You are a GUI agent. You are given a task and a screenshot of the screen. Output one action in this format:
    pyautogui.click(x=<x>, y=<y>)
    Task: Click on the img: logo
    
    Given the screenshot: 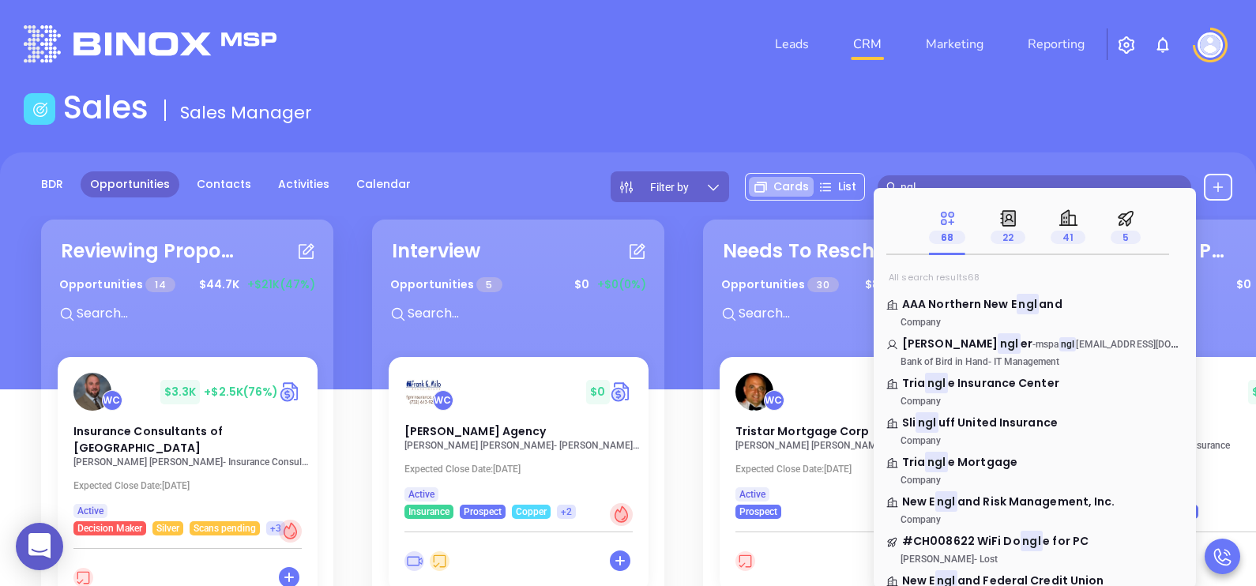 What is the action you would take?
    pyautogui.click(x=150, y=43)
    